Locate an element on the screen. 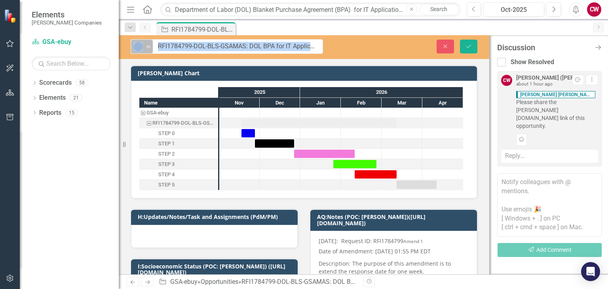 The image size is (608, 289). p: Description: The purpose of this amendment is to extend the response date for one week. is located at coordinates (393, 267).